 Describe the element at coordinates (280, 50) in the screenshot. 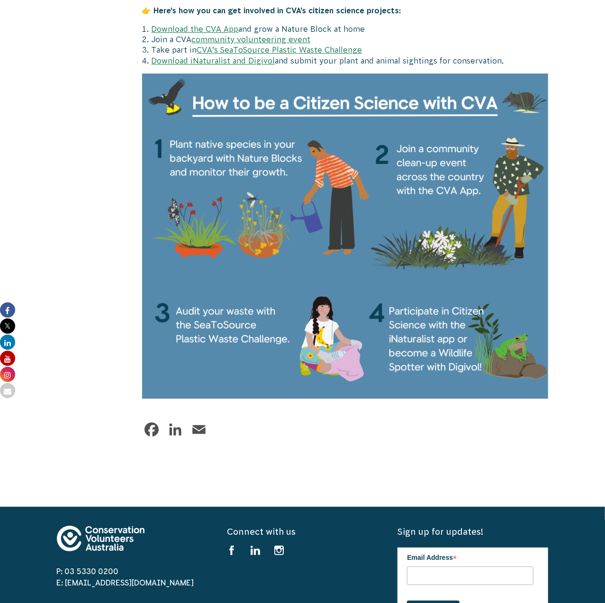

I see `a: CVA’s SeaToSource Plastic Waste Challenge` at that location.